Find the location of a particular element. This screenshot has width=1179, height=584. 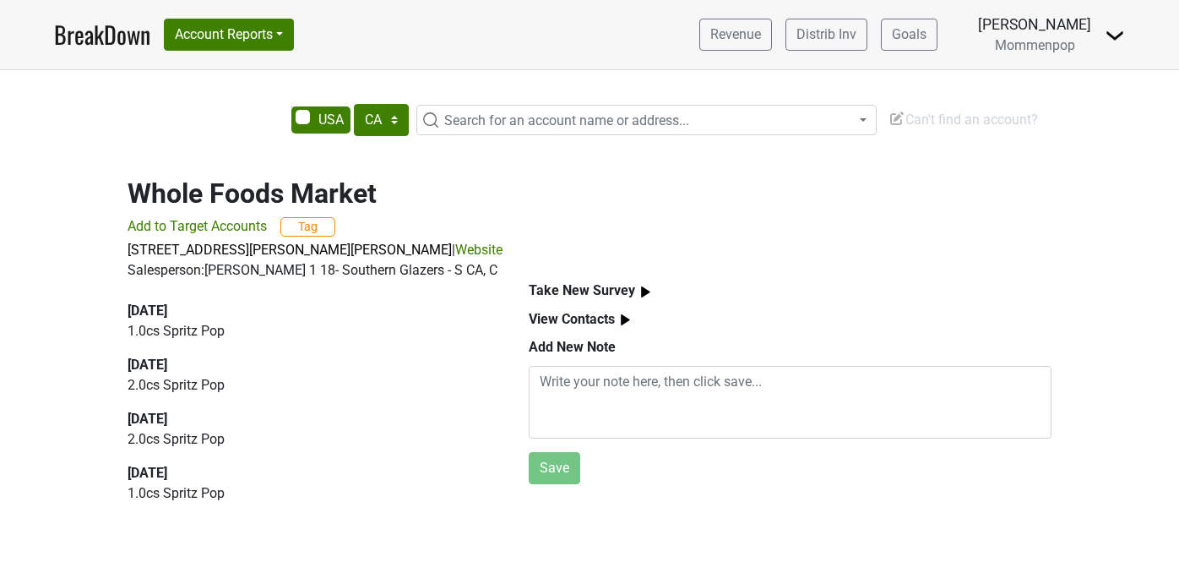

span: Search for an account name or address... is located at coordinates (567, 120).